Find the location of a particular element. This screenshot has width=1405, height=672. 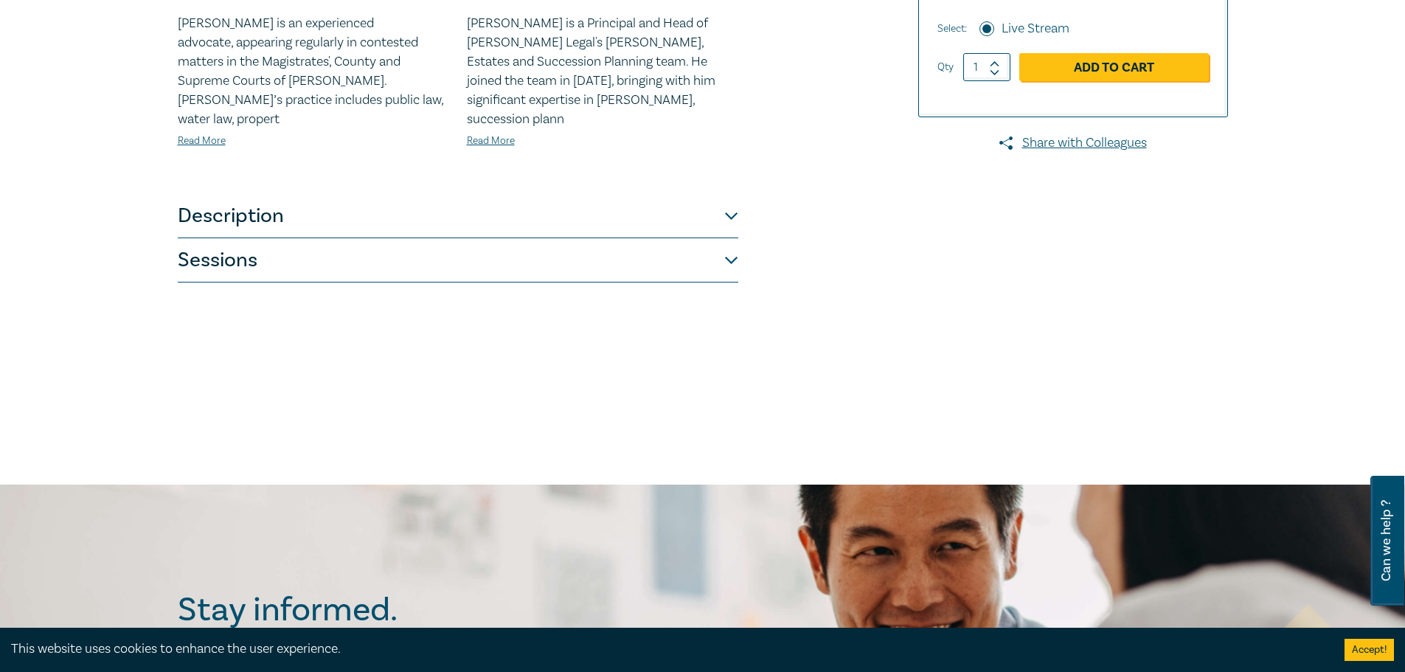

a: Add to Cart is located at coordinates (1114, 67).